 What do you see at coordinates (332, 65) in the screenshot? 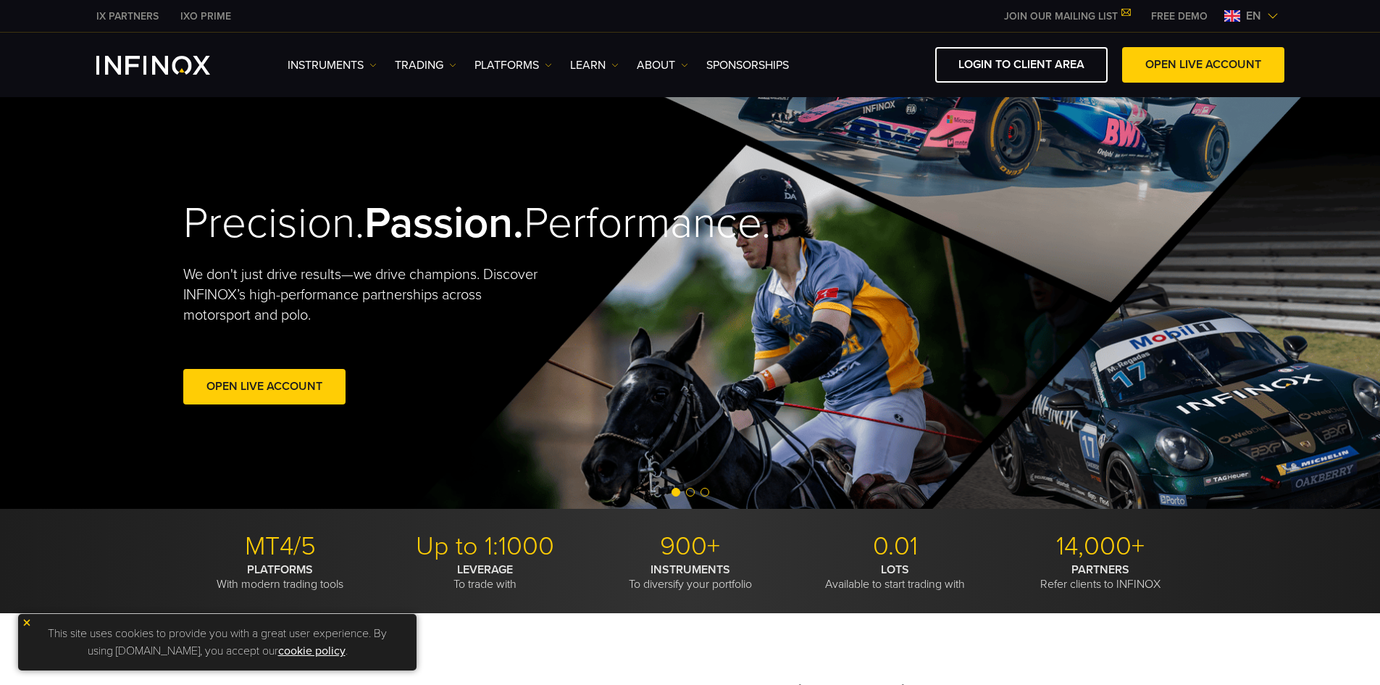
I see `a: Instruments` at bounding box center [332, 65].